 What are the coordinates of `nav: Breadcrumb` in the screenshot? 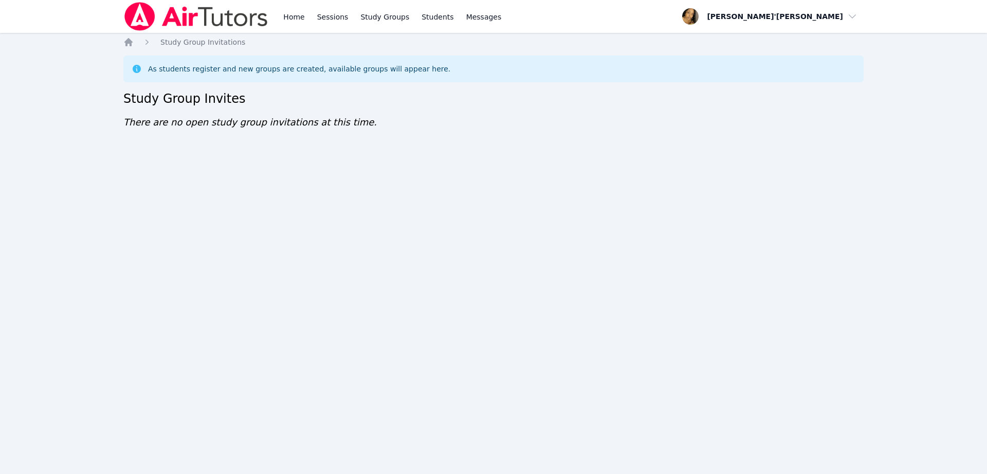 It's located at (494, 42).